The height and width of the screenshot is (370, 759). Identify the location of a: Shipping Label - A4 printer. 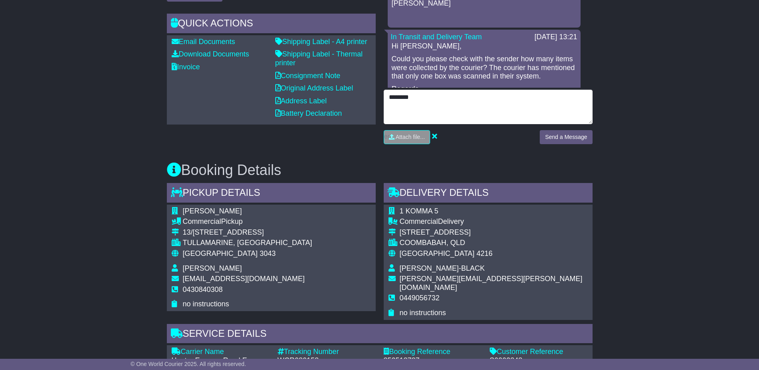
(321, 42).